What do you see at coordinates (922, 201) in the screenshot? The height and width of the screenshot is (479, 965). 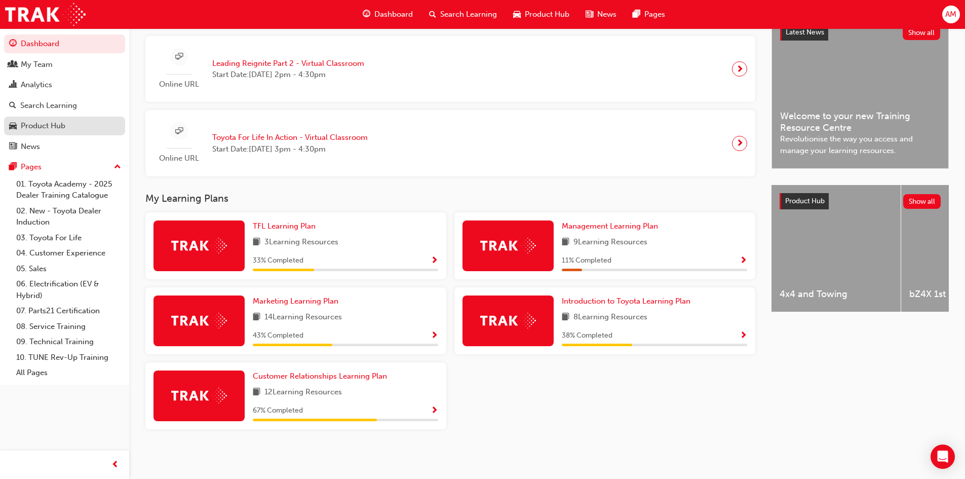 I see `button: Show all` at bounding box center [922, 201].